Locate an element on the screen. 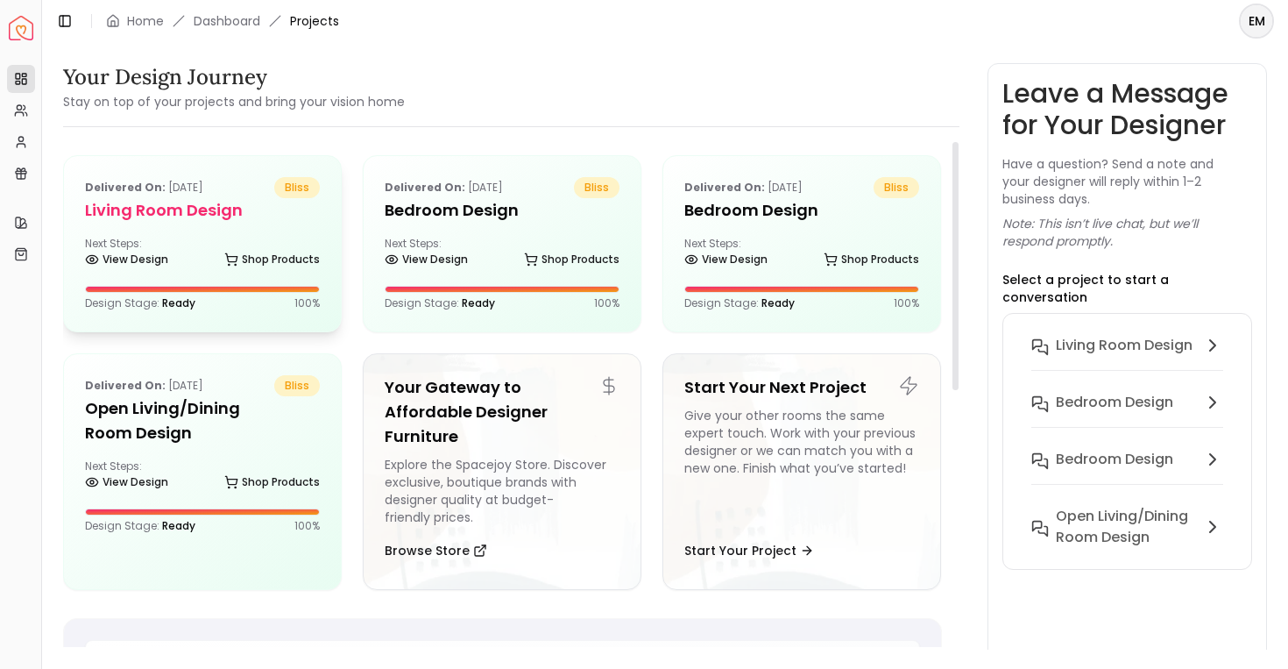 The image size is (1288, 669). h3: Leave a Message for Your Designer is located at coordinates (1128, 110).